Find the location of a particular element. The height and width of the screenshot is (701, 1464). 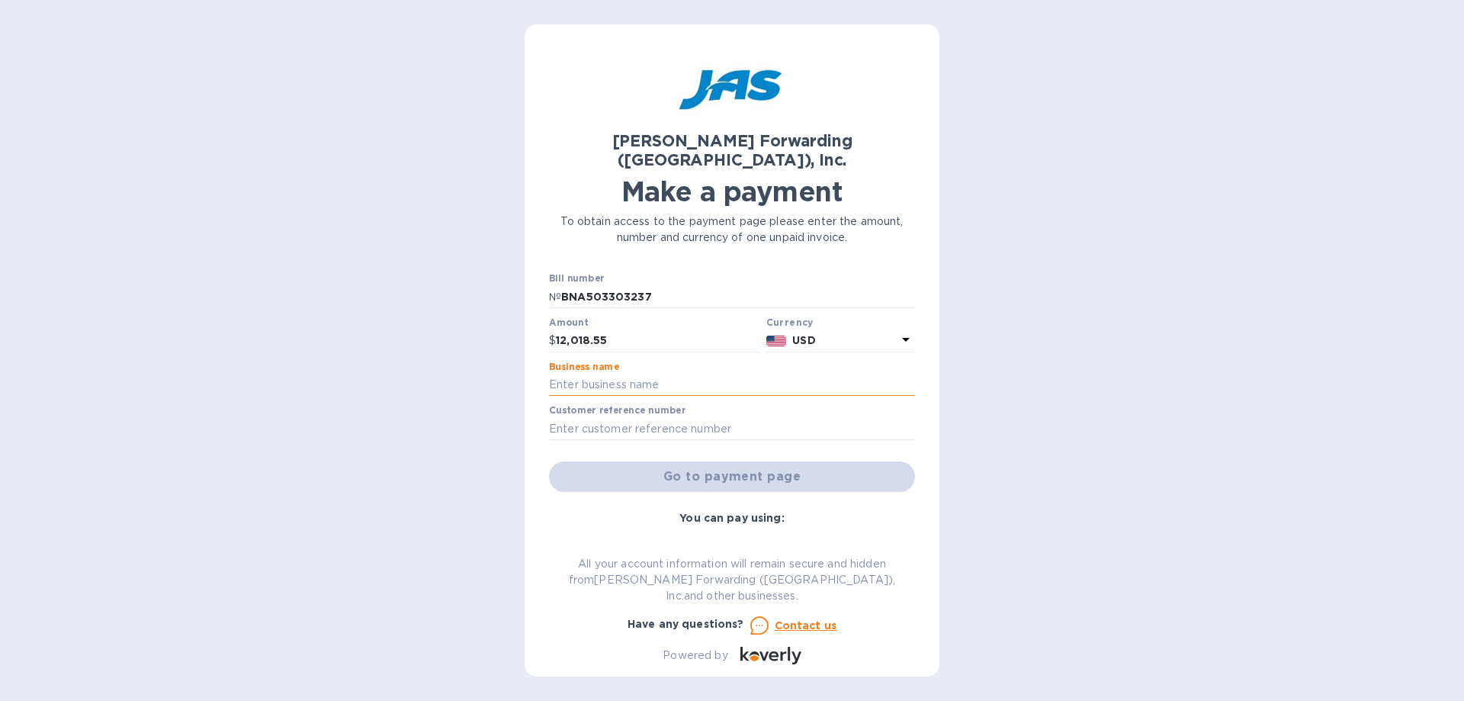

b: Have any questions? is located at coordinates (686, 624).